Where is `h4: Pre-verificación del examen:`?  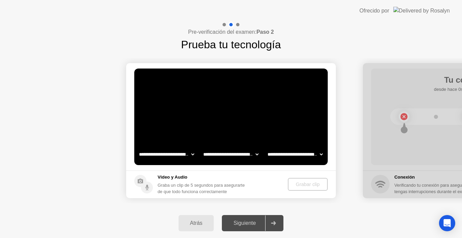
h4: Pre-verificación del examen: is located at coordinates (231, 32).